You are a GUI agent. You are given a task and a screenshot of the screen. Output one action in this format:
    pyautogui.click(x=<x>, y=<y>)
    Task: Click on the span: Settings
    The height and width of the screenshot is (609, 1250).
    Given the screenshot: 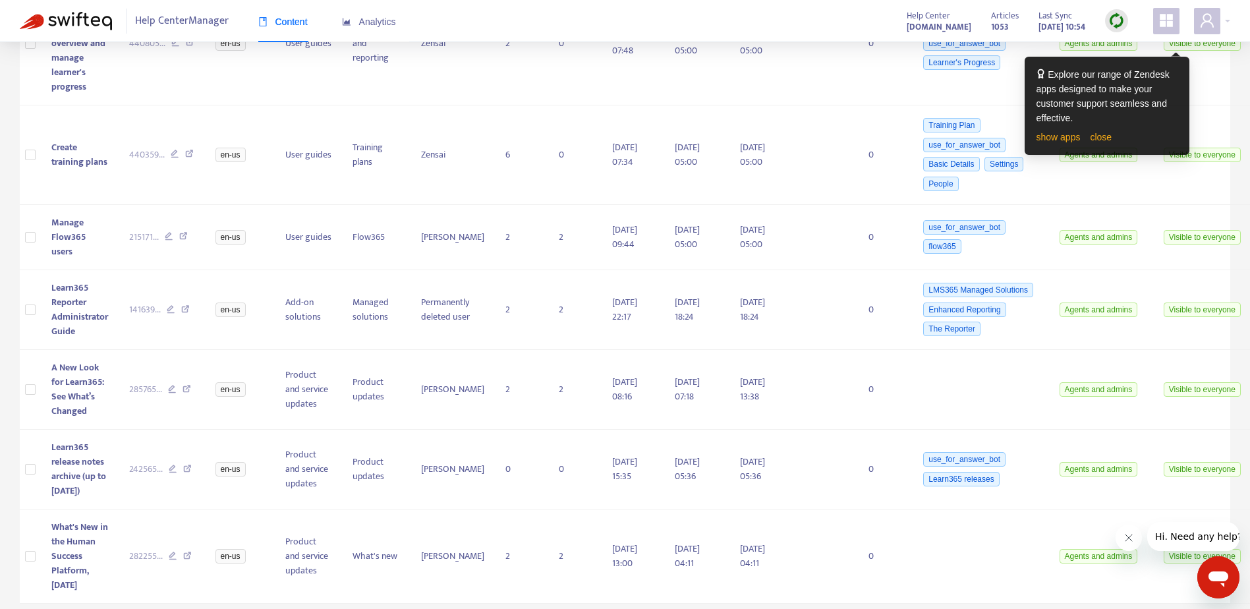 What is the action you would take?
    pyautogui.click(x=1004, y=164)
    